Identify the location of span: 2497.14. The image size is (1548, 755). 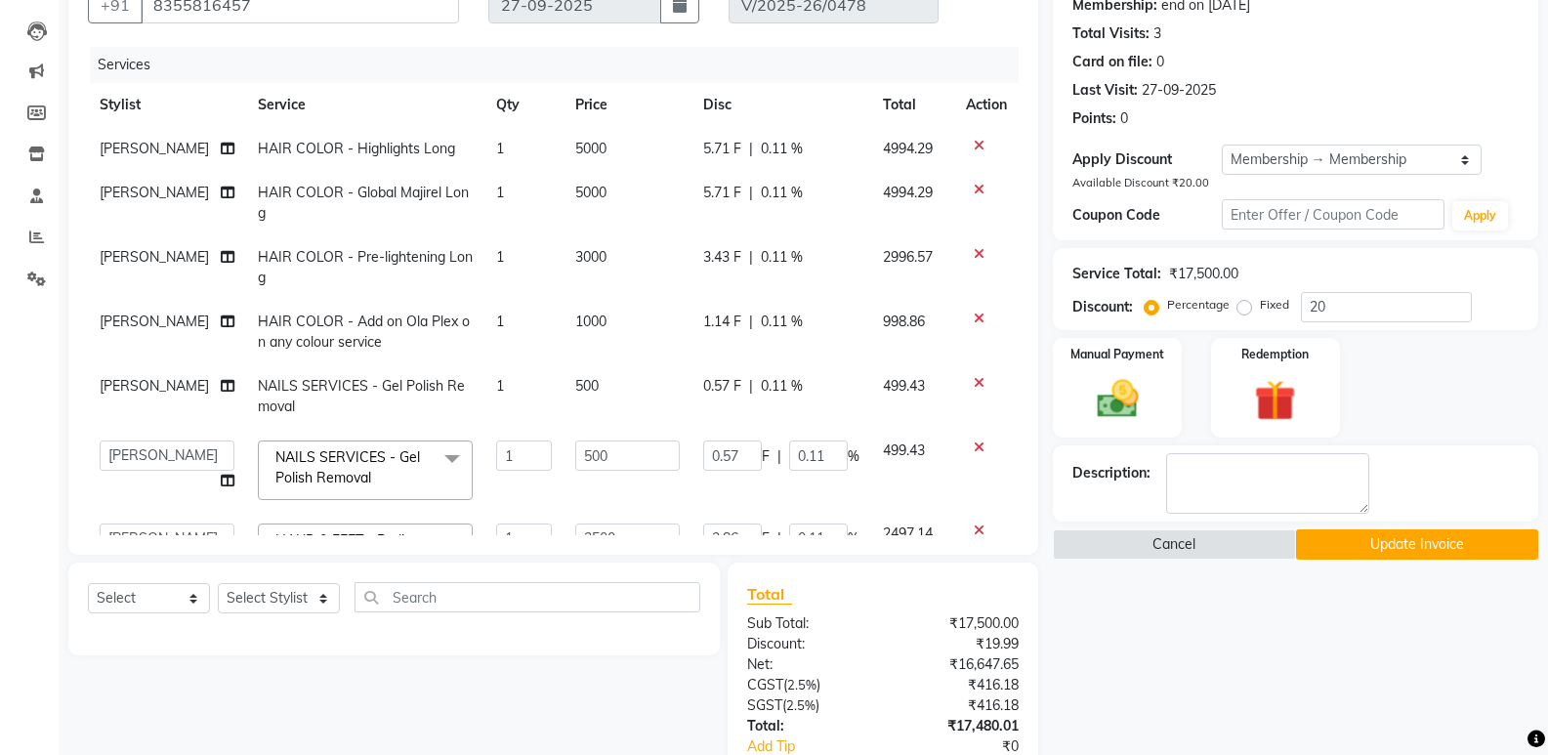
(907, 533).